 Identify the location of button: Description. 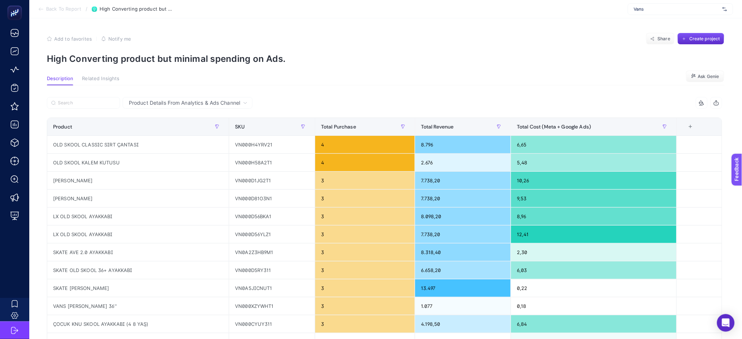
(60, 81).